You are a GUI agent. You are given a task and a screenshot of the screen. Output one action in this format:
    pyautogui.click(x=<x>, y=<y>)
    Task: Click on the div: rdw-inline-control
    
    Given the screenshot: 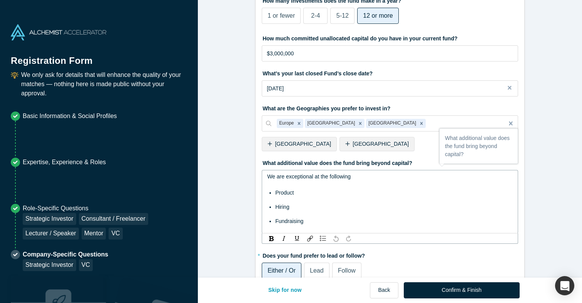 What is the action you would take?
    pyautogui.click(x=284, y=239)
    